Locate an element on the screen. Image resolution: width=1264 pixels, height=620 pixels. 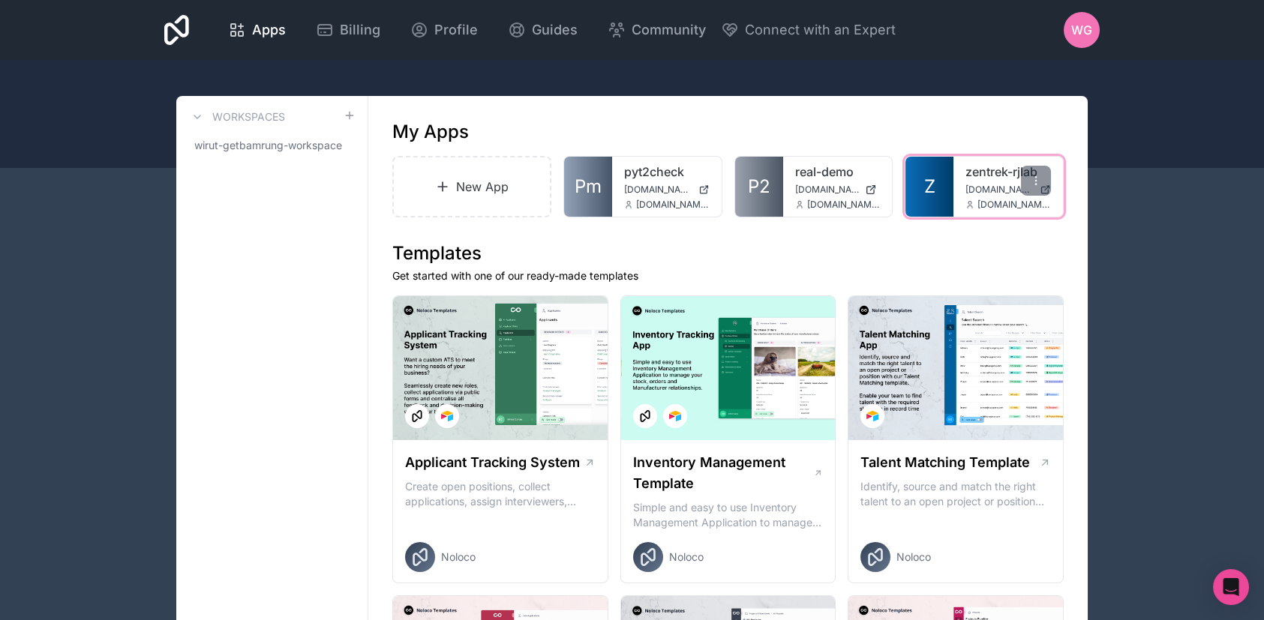
a: pyt2check is located at coordinates (667, 172).